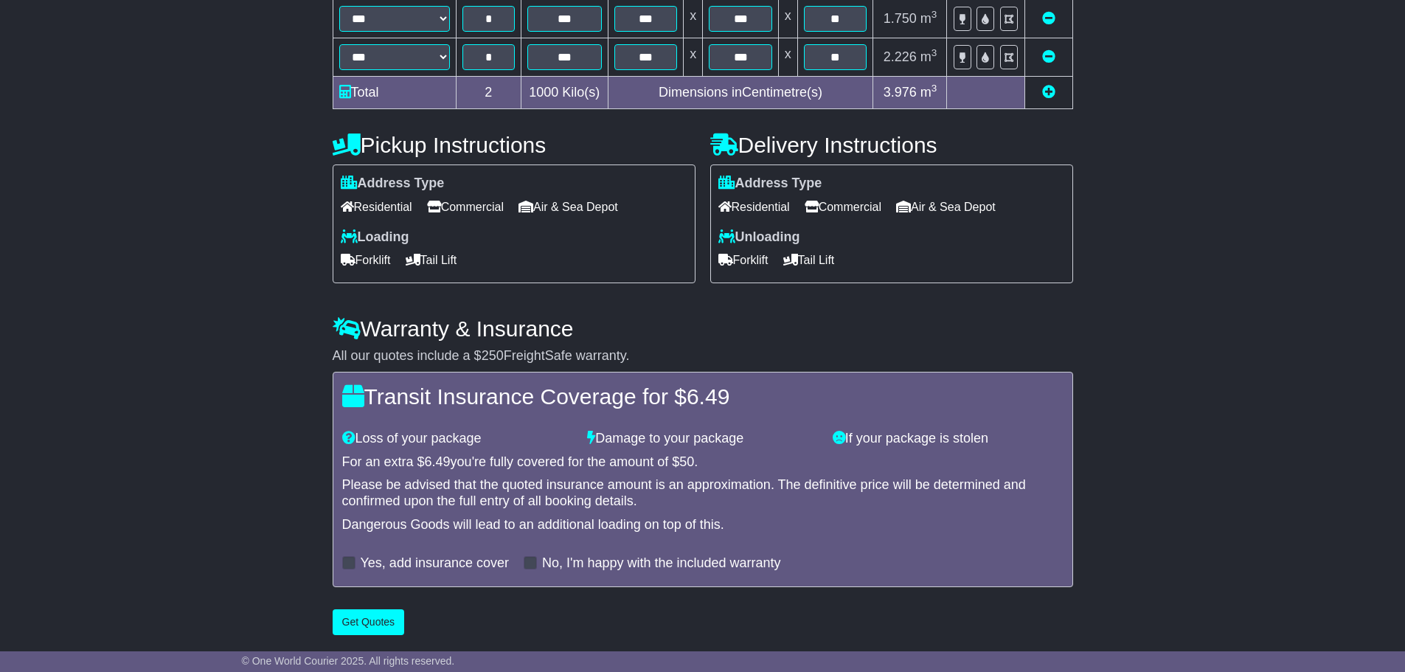  I want to click on button: Get Quotes, so click(369, 622).